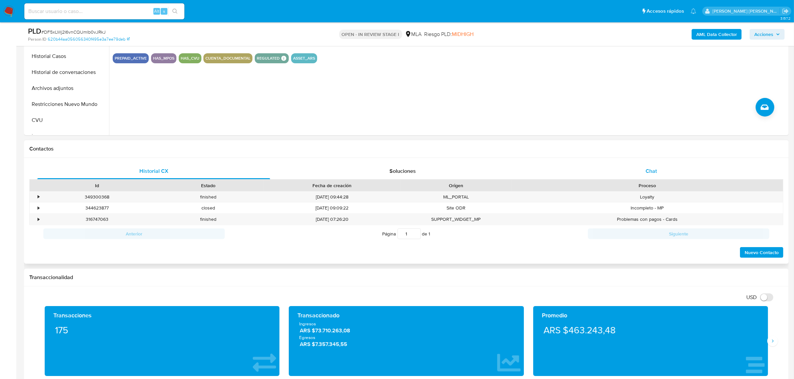  What do you see at coordinates (449, 34) in the screenshot?
I see `span: Riesgo PLD:` at bounding box center [449, 34].